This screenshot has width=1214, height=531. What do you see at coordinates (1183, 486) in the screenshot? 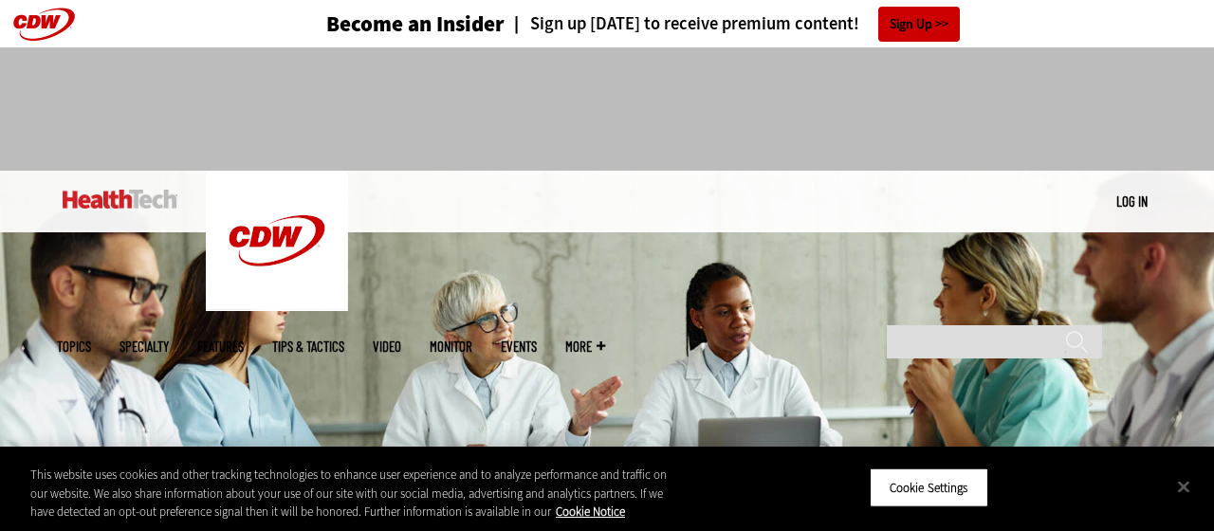
I see `button: Close` at bounding box center [1183, 486].